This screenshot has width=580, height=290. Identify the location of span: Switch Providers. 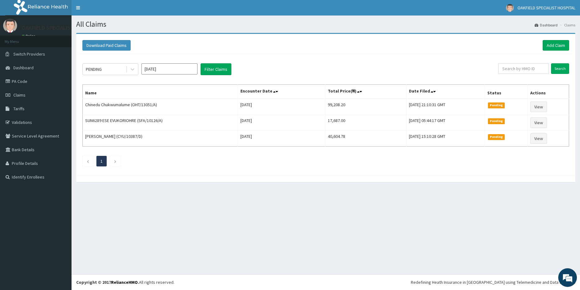
(29, 54).